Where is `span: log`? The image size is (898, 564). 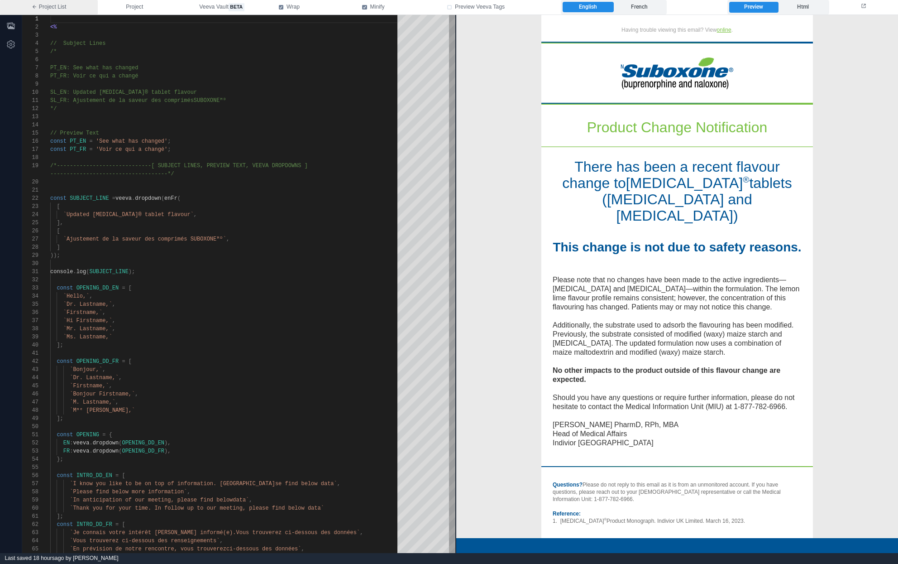 span: log is located at coordinates (81, 272).